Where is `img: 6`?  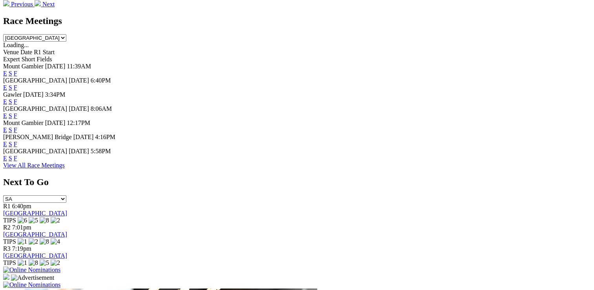 img: 6 is located at coordinates (22, 220).